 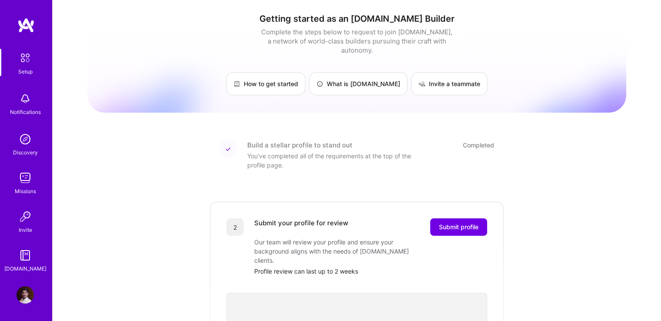 I want to click on img: Invite, so click(x=25, y=216).